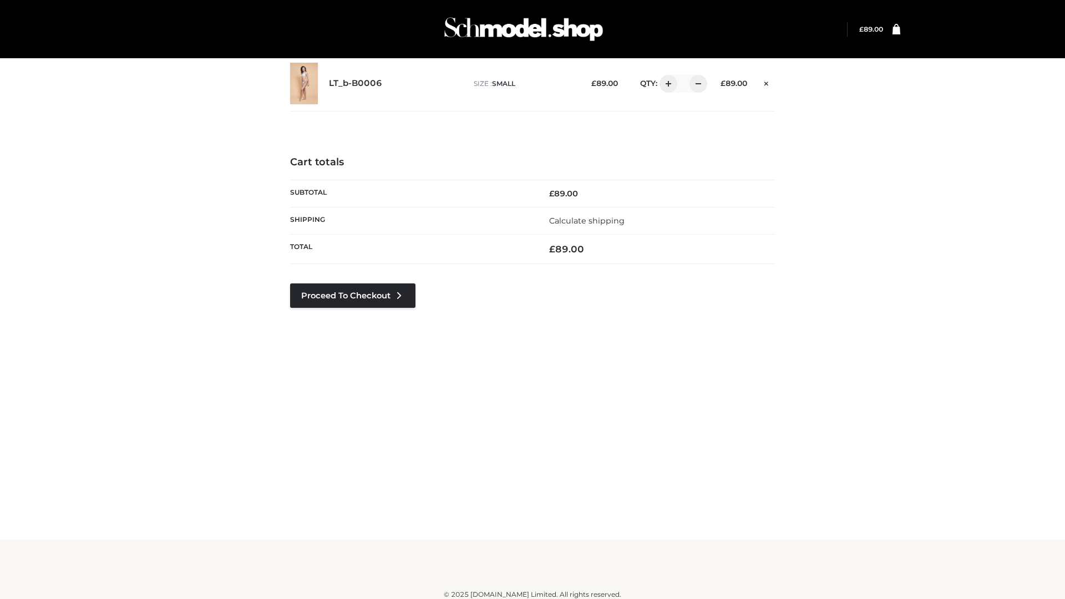  What do you see at coordinates (587, 221) in the screenshot?
I see `a: Calculate shipping` at bounding box center [587, 221].